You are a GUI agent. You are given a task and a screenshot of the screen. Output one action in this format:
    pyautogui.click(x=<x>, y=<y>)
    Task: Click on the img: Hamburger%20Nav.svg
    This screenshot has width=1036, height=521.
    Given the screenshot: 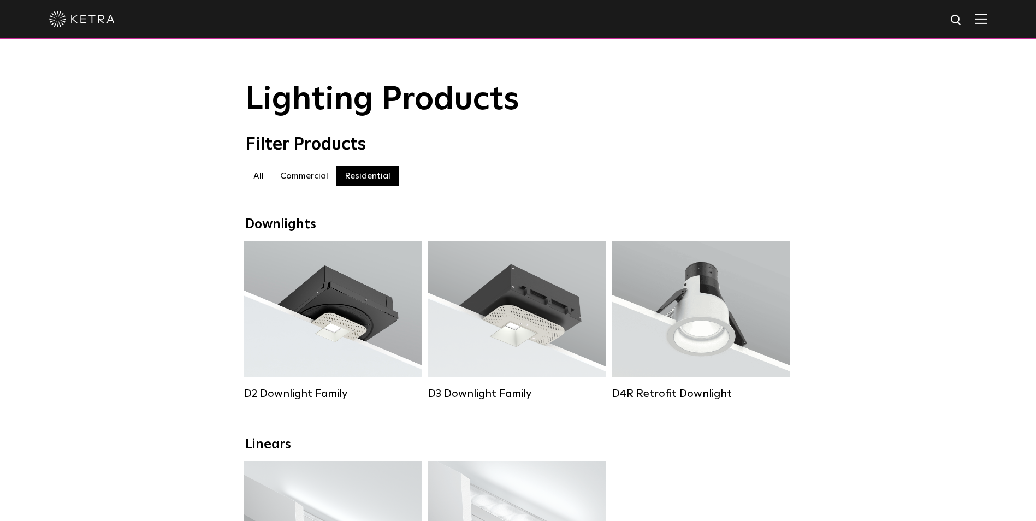 What is the action you would take?
    pyautogui.click(x=981, y=19)
    